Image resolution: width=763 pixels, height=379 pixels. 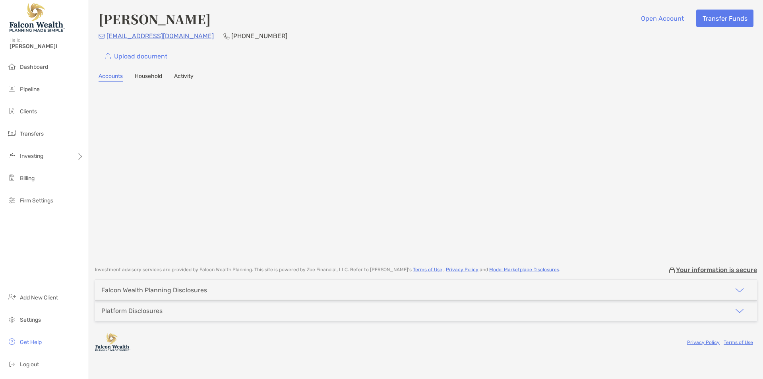 I want to click on span: Investing, so click(x=31, y=156).